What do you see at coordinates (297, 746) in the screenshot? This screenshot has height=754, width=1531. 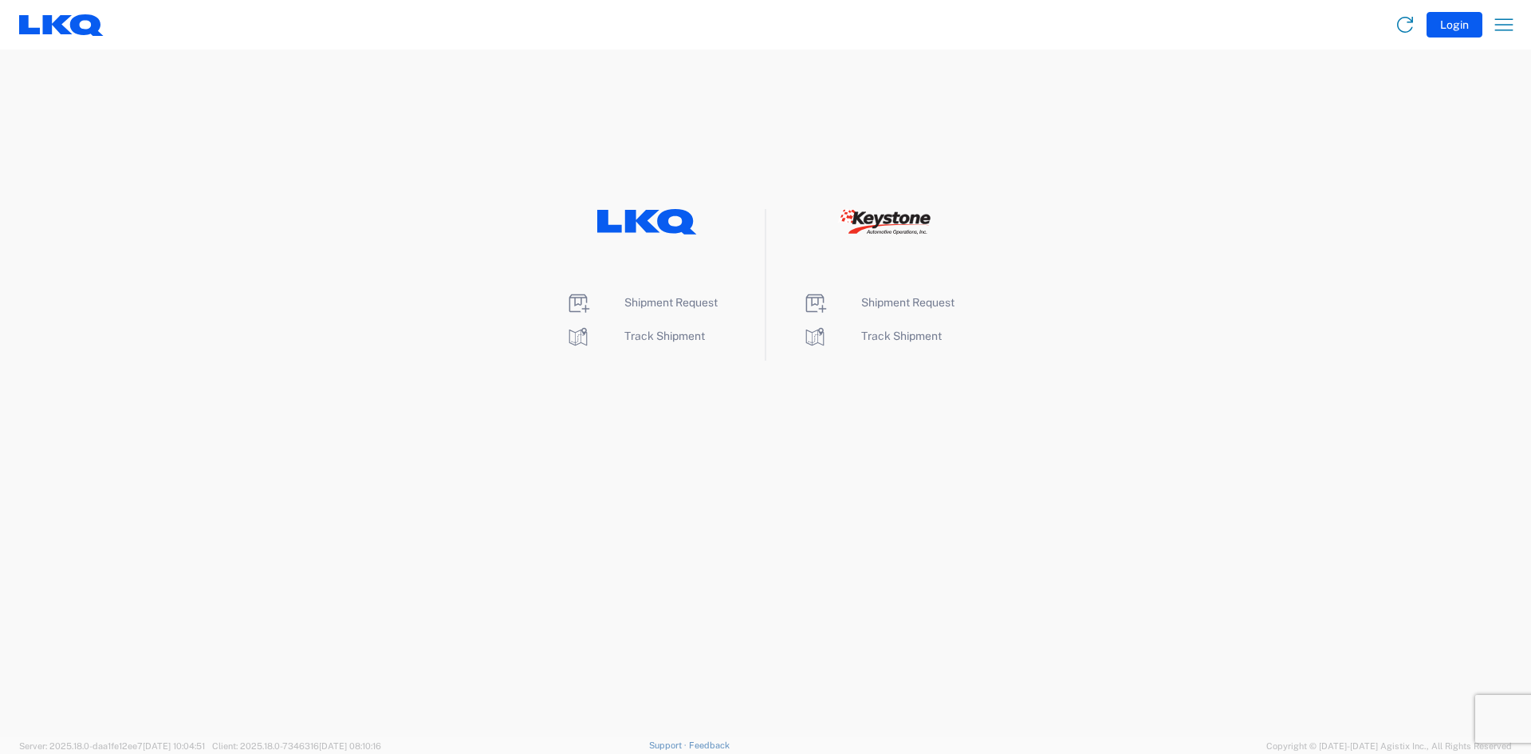 I see `span: Client: 2025.18.0-7346316` at bounding box center [297, 746].